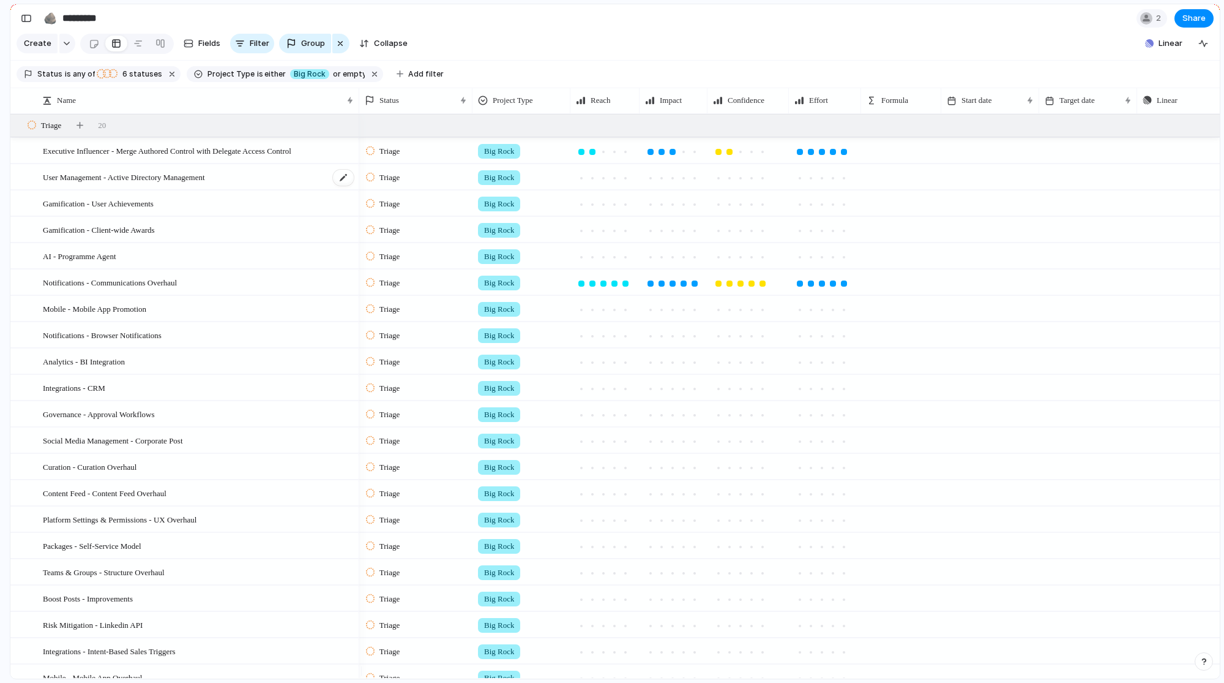 Image resolution: width=1224 pixels, height=683 pixels. Describe the element at coordinates (601, 100) in the screenshot. I see `span: Reach` at that location.